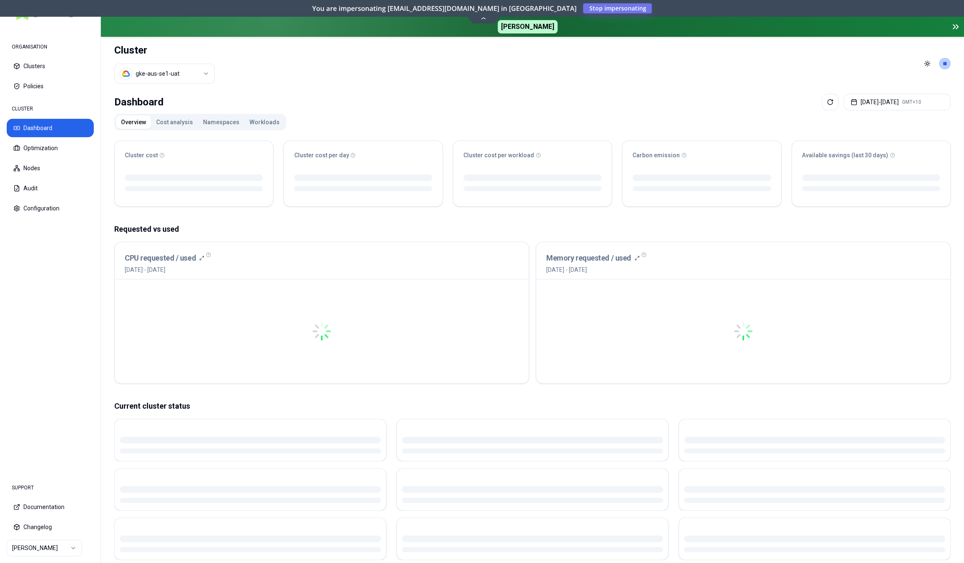 This screenshot has width=964, height=563. What do you see at coordinates (221, 122) in the screenshot?
I see `button: Namespaces` at bounding box center [221, 122].